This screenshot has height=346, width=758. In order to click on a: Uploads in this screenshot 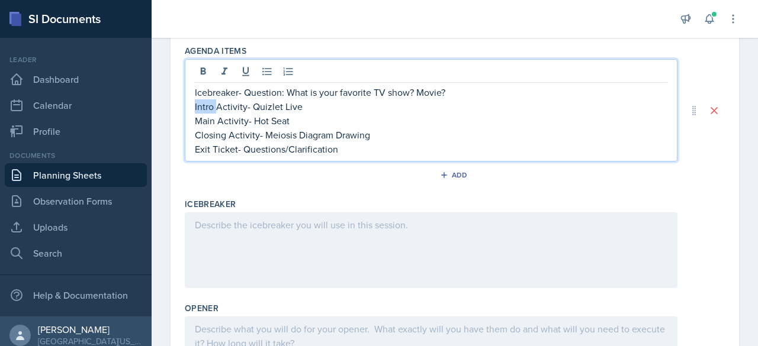, I will do `click(76, 227)`.